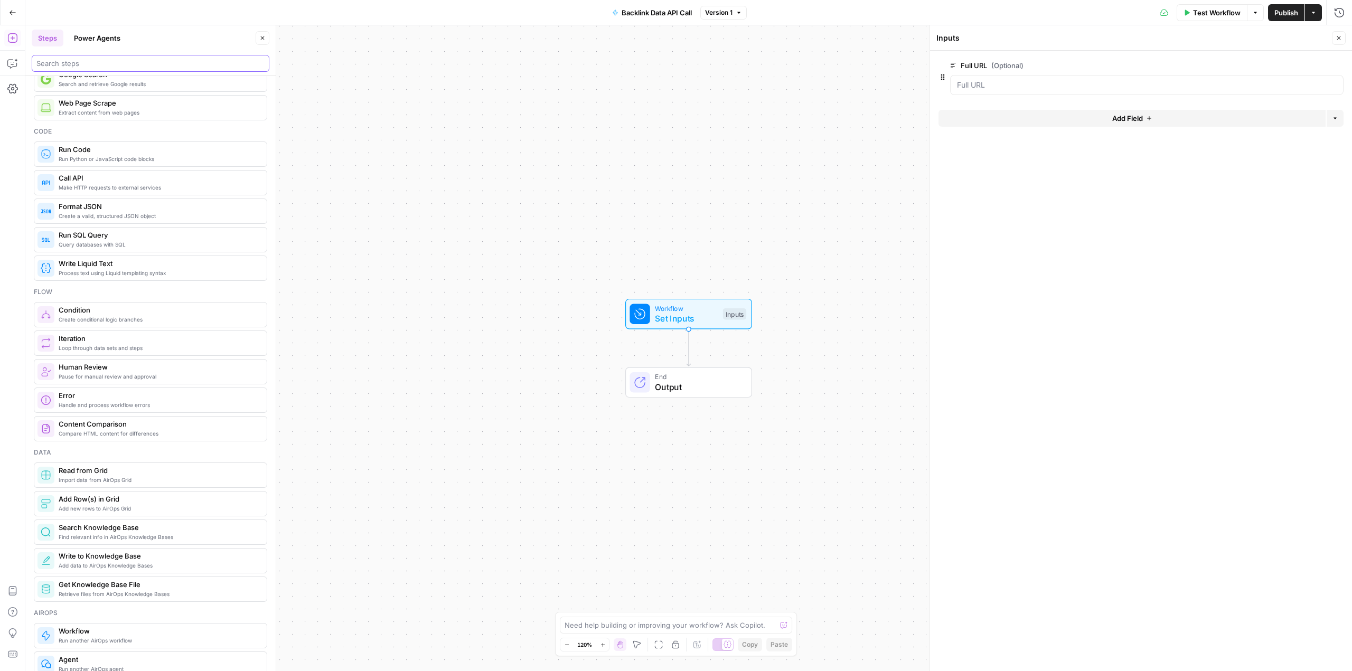 The image size is (1352, 671). I want to click on span: Human Review, so click(158, 367).